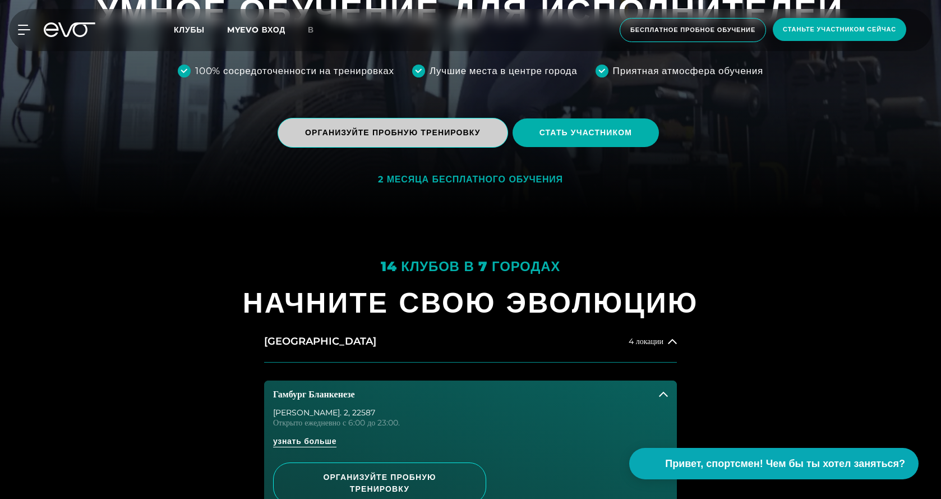 This screenshot has height=499, width=941. I want to click on font: Бесплатное пробное обучение, so click(693, 30).